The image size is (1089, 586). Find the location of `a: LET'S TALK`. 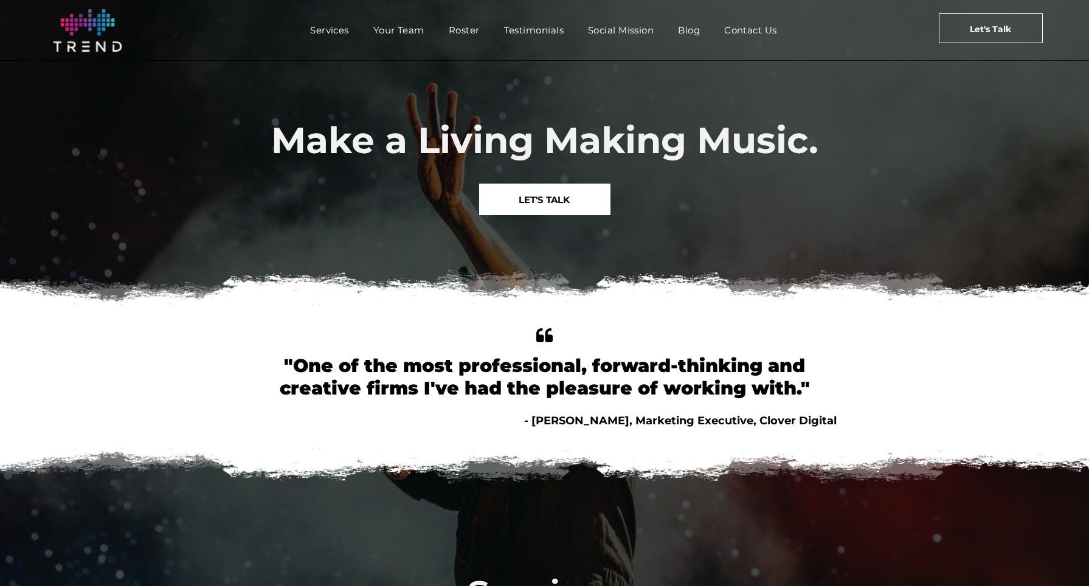

a: LET'S TALK is located at coordinates (545, 199).